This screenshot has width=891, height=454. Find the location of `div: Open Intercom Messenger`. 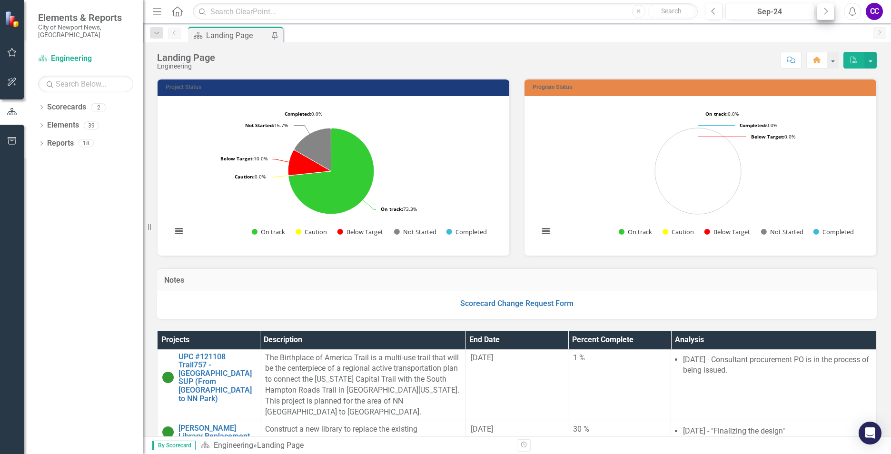

div: Open Intercom Messenger is located at coordinates (870, 433).